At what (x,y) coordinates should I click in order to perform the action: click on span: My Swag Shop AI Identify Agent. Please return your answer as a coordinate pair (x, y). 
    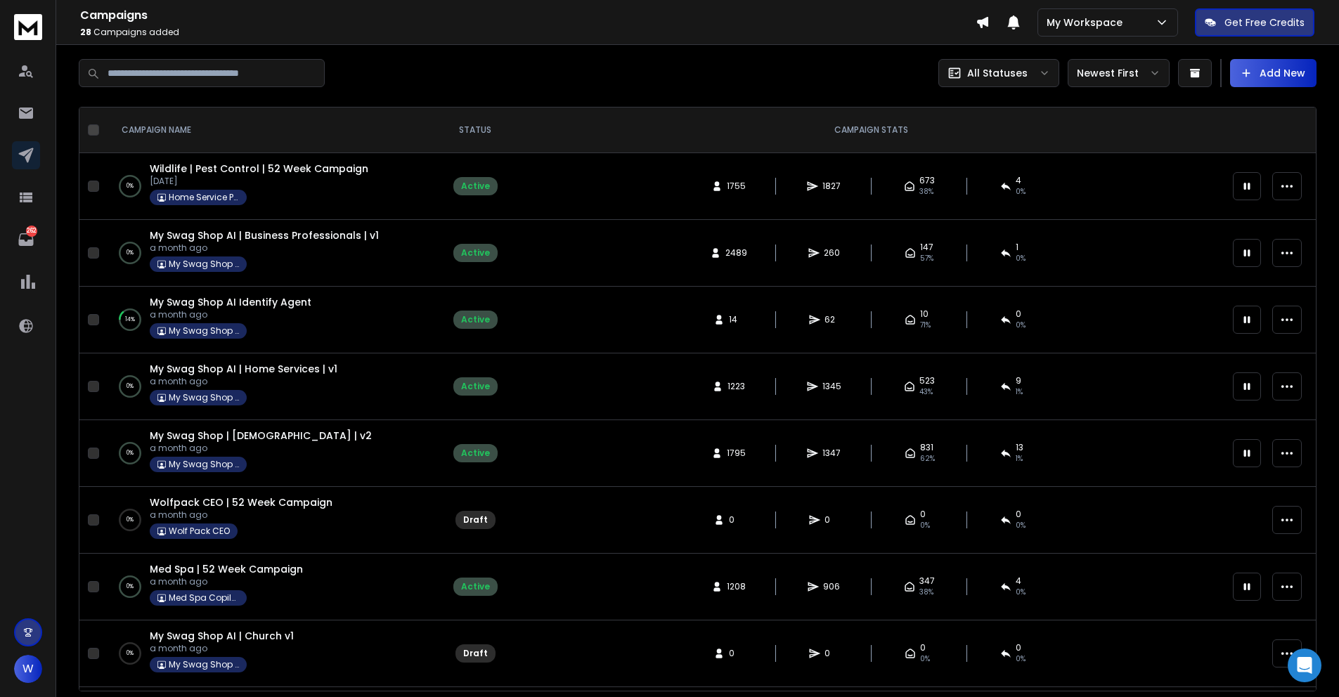
    Looking at the image, I should click on (230, 302).